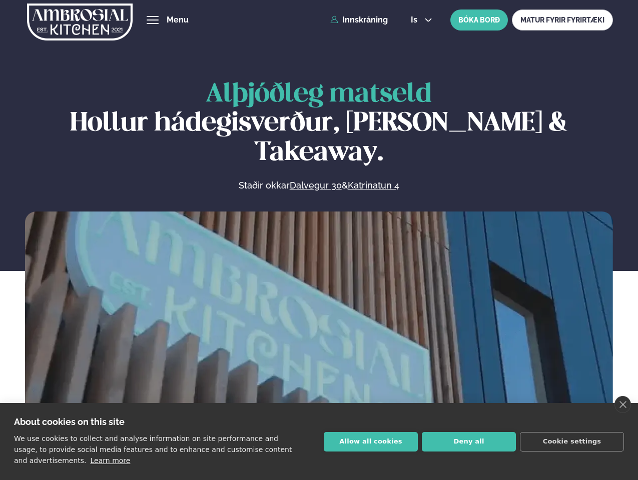 This screenshot has height=480, width=638. I want to click on button: is, so click(421, 20).